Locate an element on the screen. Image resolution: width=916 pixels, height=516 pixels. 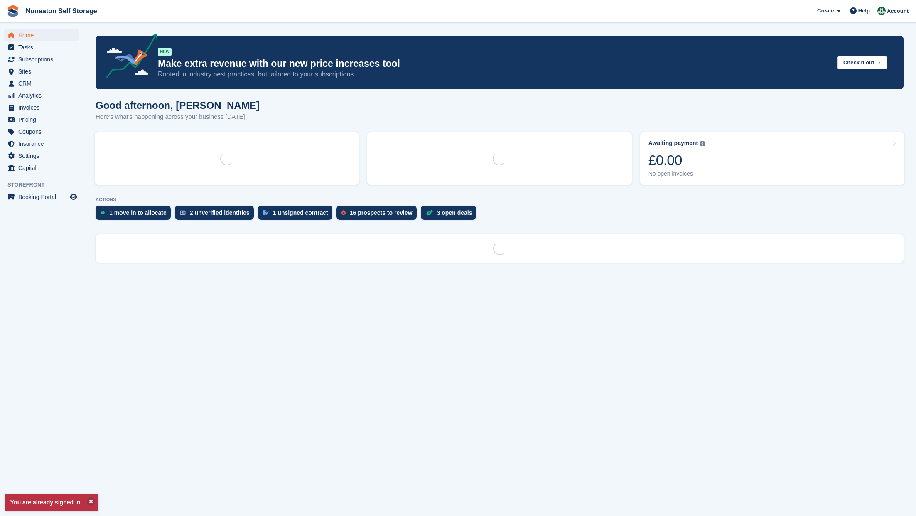
img: move_ins_to_allocate_icon-fdf77a2bb77ea45bf5b3d319d69a93e2d87916cf1d5bf7949dd705db3b84f3ca.svg is located at coordinates (103, 213).